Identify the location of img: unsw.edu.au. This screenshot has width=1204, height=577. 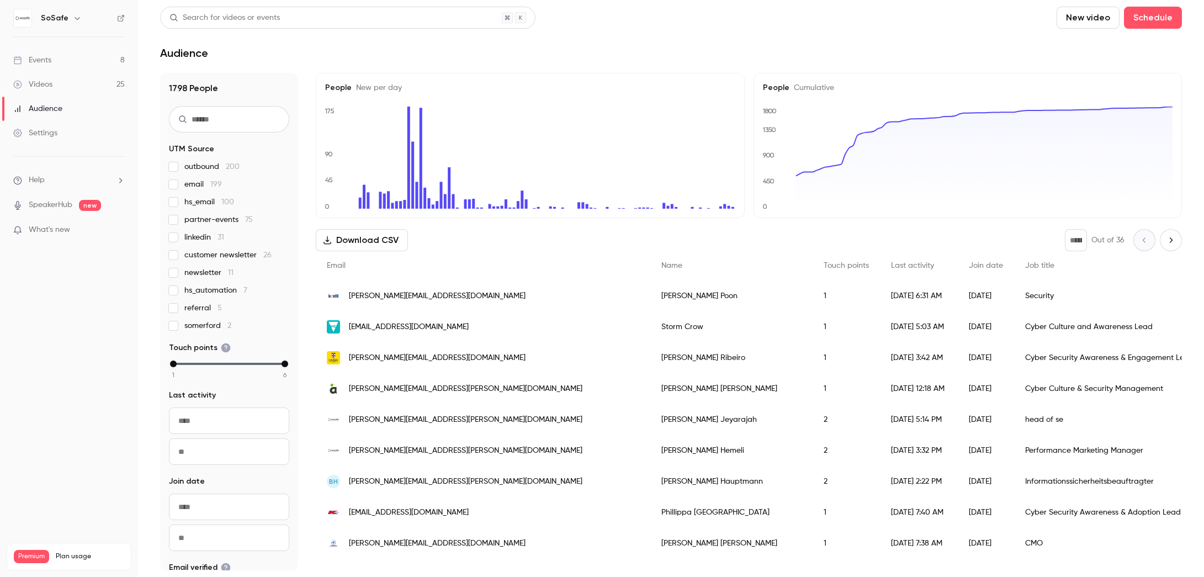
(333, 358).